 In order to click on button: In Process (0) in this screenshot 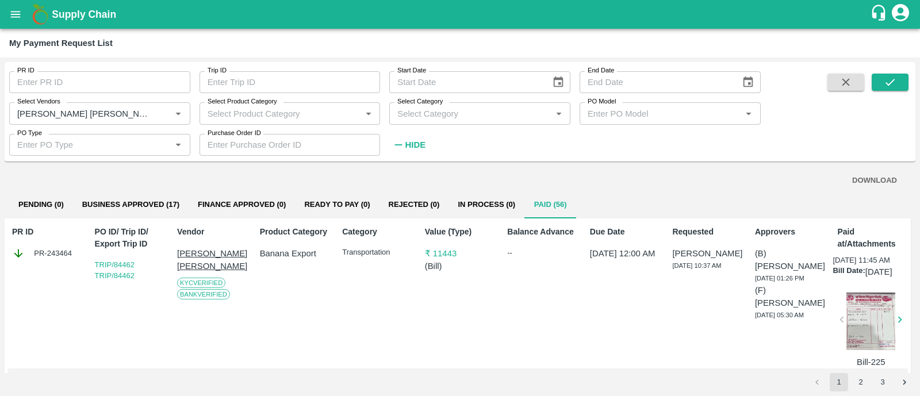, I will do `click(486, 205)`.